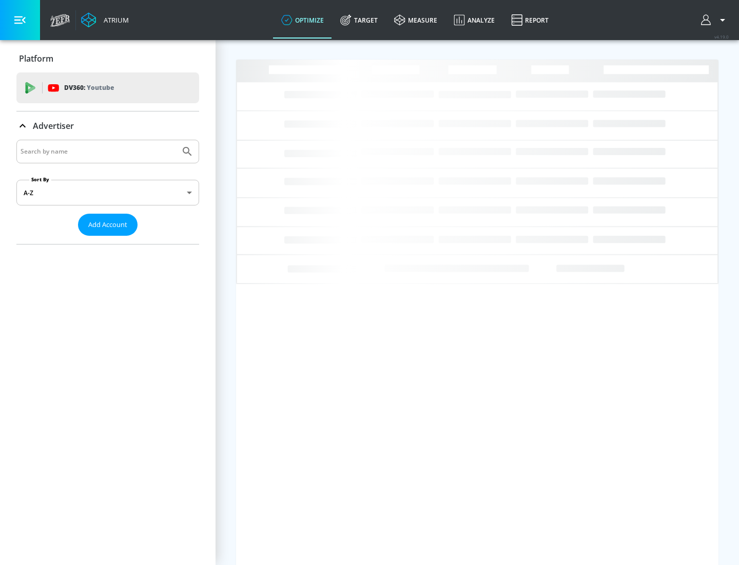  What do you see at coordinates (36, 59) in the screenshot?
I see `p: Platform` at bounding box center [36, 59].